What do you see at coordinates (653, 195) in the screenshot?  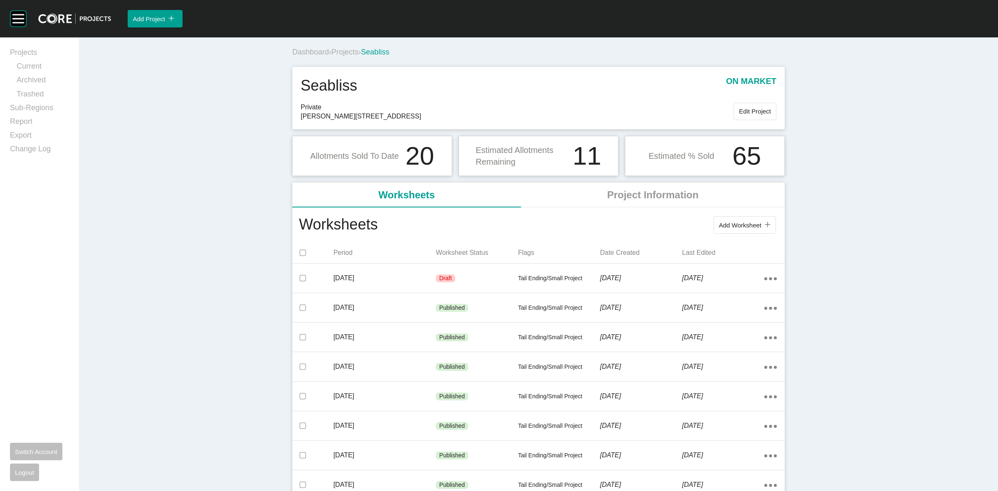 I see `li: Project Information` at bounding box center [653, 195].